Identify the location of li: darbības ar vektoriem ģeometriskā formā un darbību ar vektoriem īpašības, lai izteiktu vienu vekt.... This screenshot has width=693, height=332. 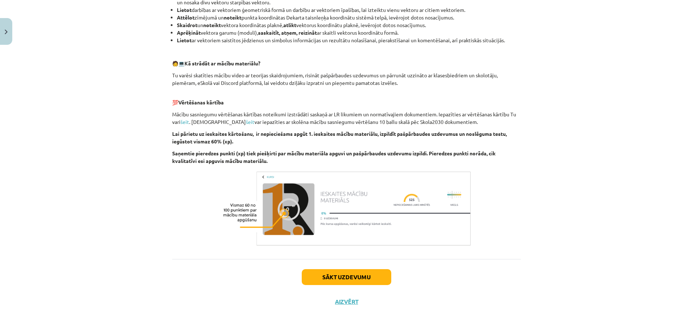
(348, 10).